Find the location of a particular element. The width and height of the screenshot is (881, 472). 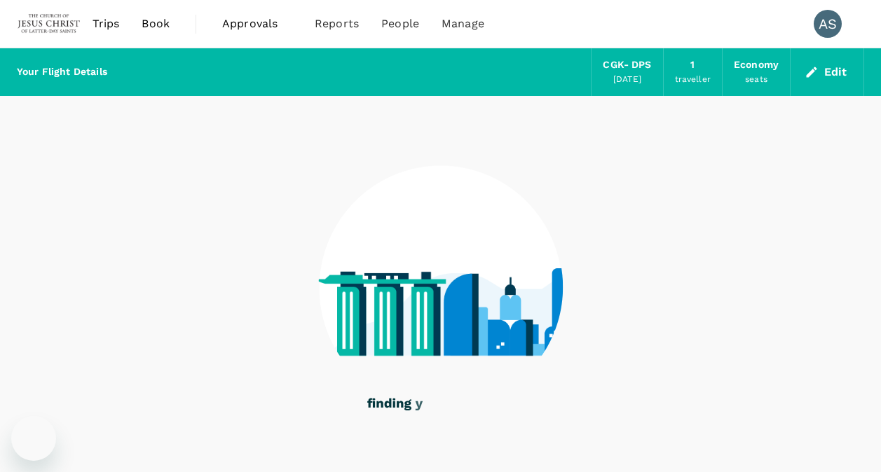

img: The Malaysian Church of Jesus Christ of Latter-day Saints is located at coordinates (49, 24).